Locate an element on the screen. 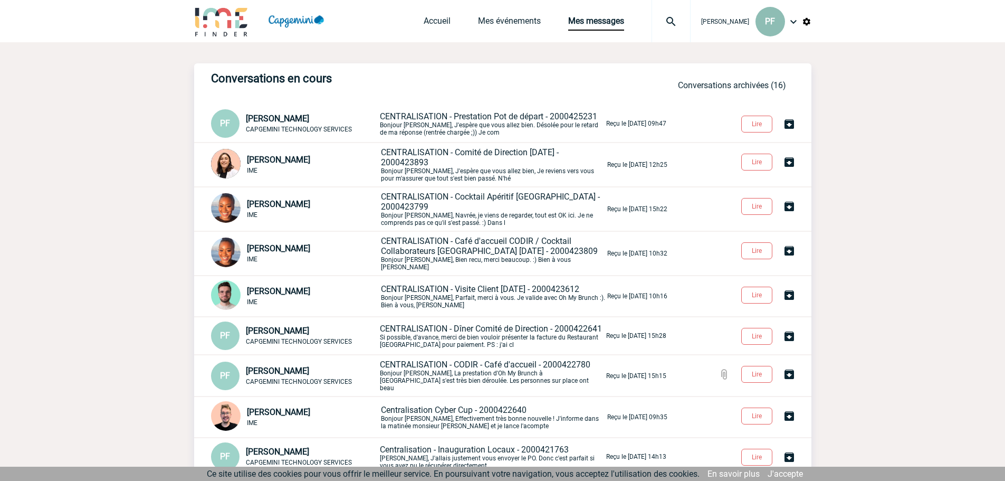 Image resolution: width=1005 pixels, height=481 pixels. a: En savoir plus is located at coordinates (733, 473).